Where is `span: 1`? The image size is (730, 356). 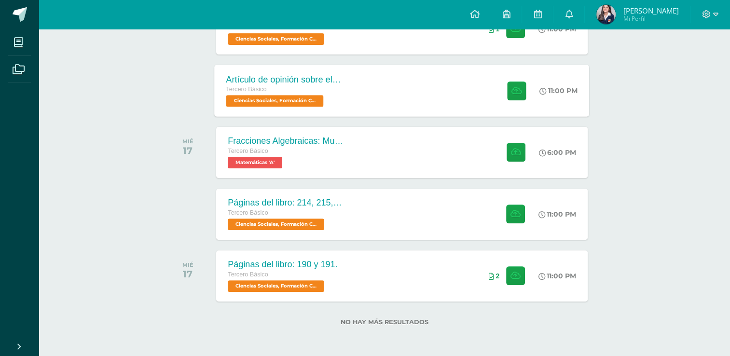
span: 1 is located at coordinates (497, 29).